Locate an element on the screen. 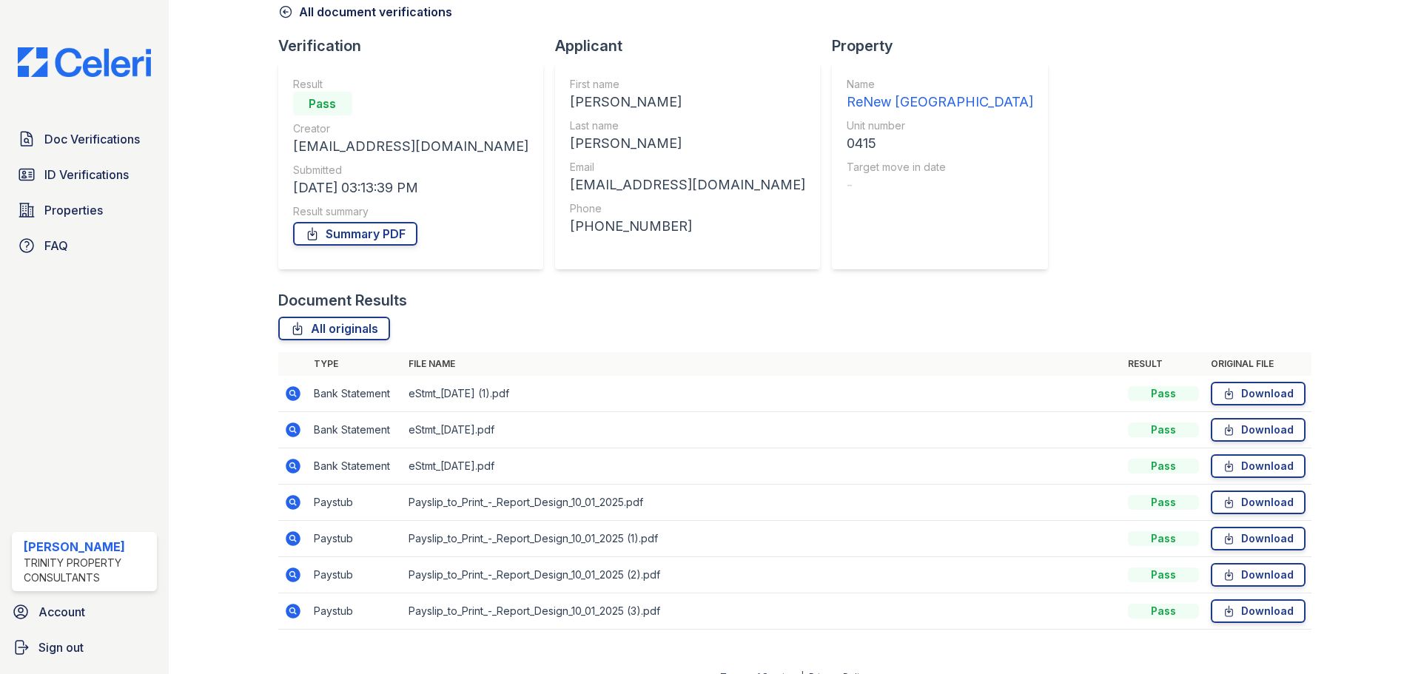  div: Target move in date is located at coordinates (940, 167).